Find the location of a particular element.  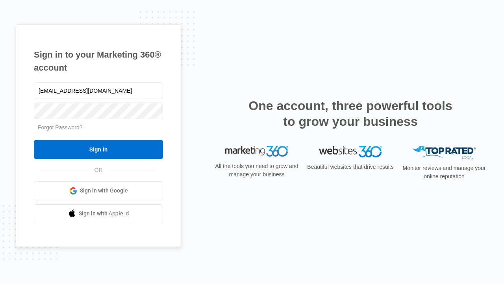

img: Websites 360 is located at coordinates (351, 151).